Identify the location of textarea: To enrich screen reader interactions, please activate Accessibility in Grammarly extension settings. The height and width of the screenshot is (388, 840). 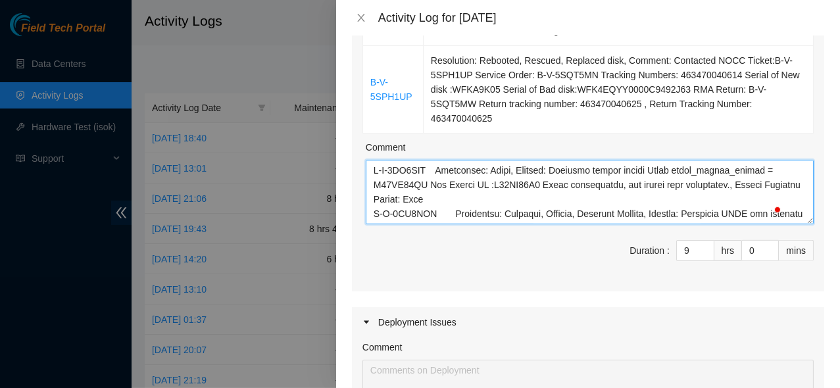
(590, 192).